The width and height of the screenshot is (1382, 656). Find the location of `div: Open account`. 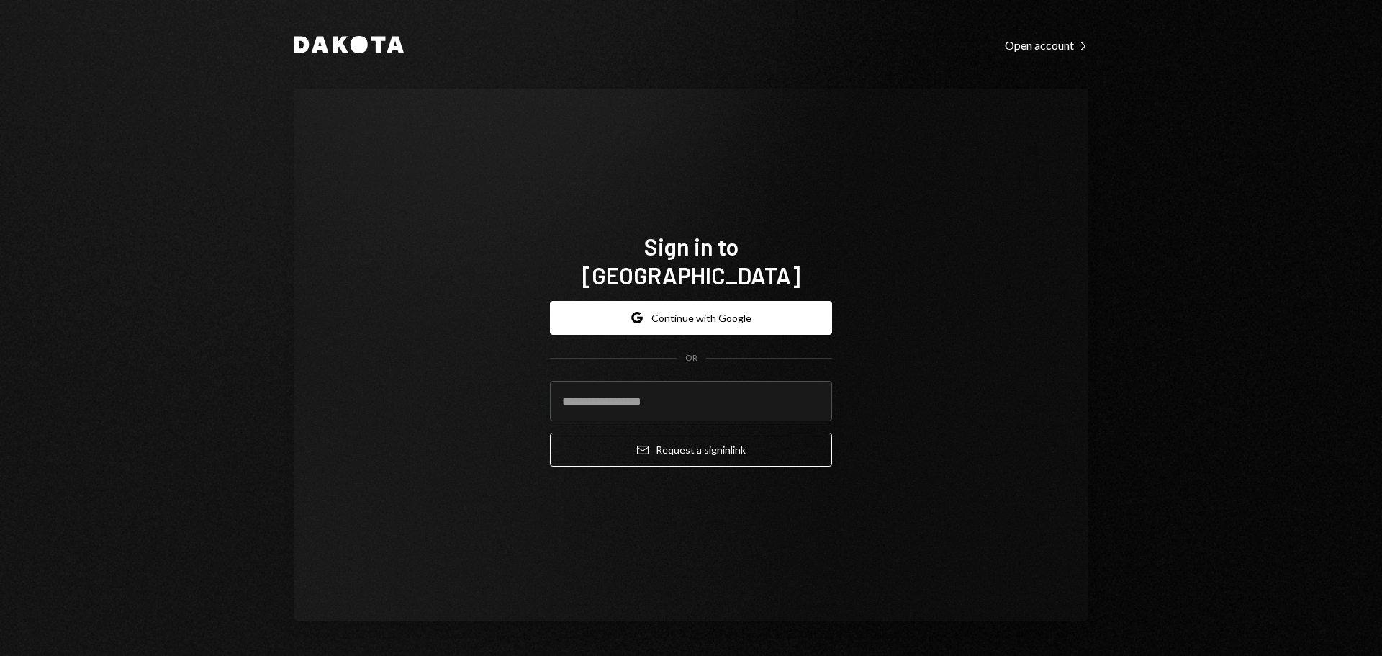

div: Open account is located at coordinates (1047, 45).